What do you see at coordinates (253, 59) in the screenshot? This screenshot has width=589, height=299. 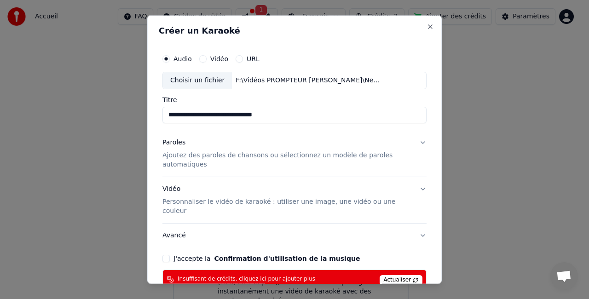 I see `label: URL` at bounding box center [253, 59].